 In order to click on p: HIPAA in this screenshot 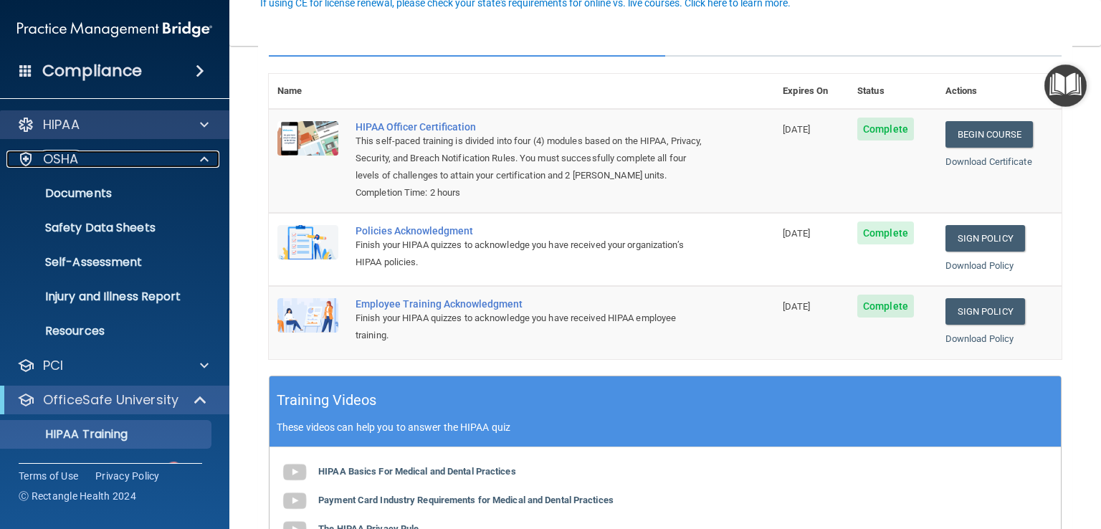, I will do `click(61, 125)`.